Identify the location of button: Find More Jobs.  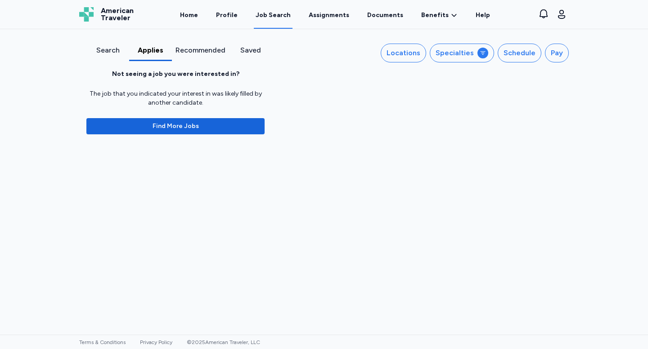
(175, 126).